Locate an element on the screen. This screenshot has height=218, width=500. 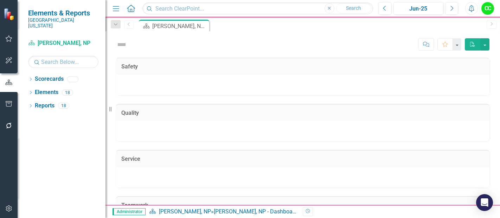
h3: Service is located at coordinates (303, 159).